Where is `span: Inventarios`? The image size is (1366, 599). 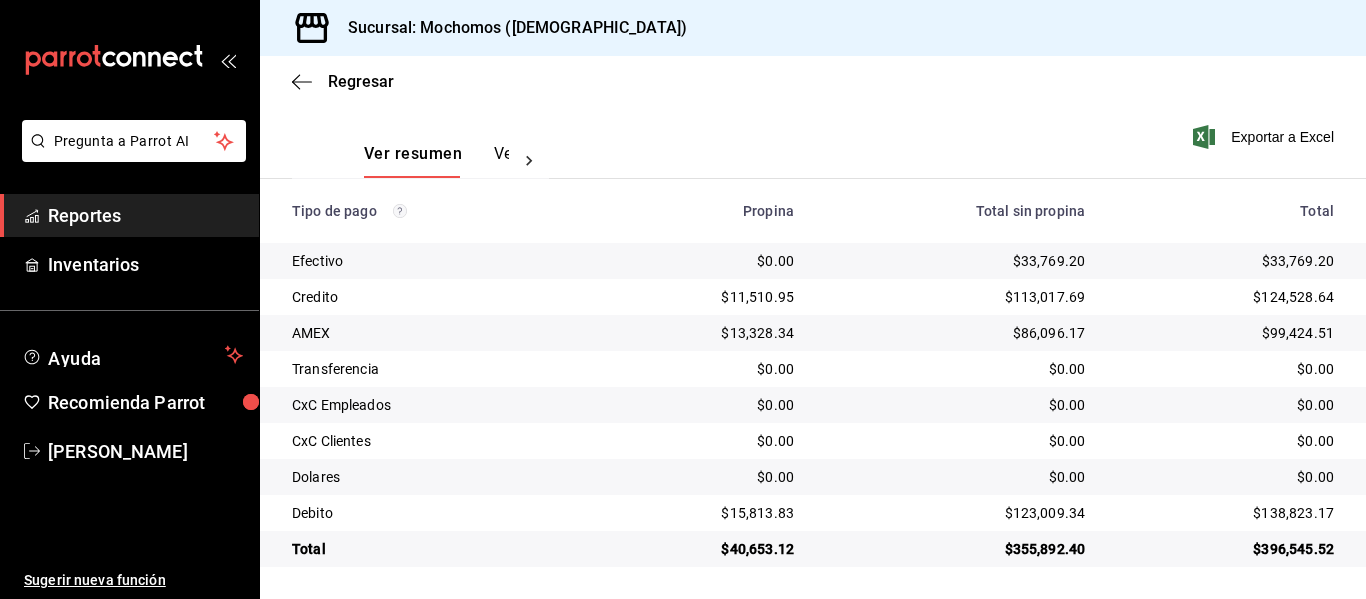
span: Inventarios is located at coordinates (145, 264).